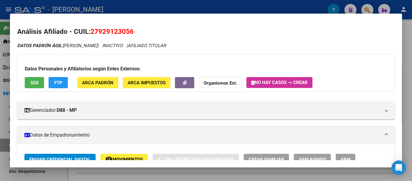  What do you see at coordinates (266, 159) in the screenshot?
I see `span: Crear Familiar` at bounding box center [266, 159].